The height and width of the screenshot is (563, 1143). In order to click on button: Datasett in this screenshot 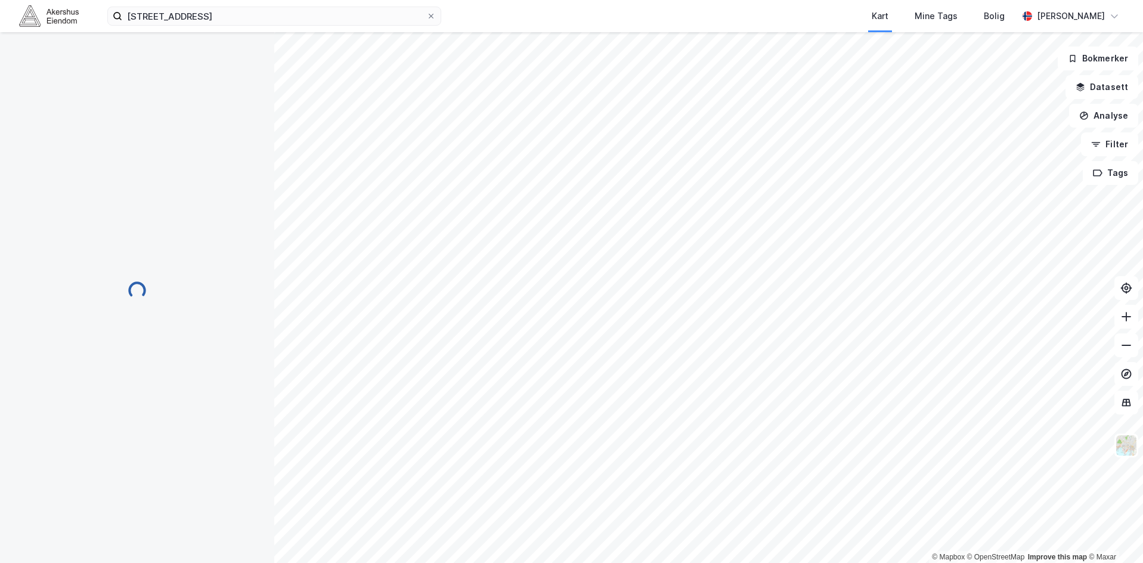, I will do `click(1102, 87)`.